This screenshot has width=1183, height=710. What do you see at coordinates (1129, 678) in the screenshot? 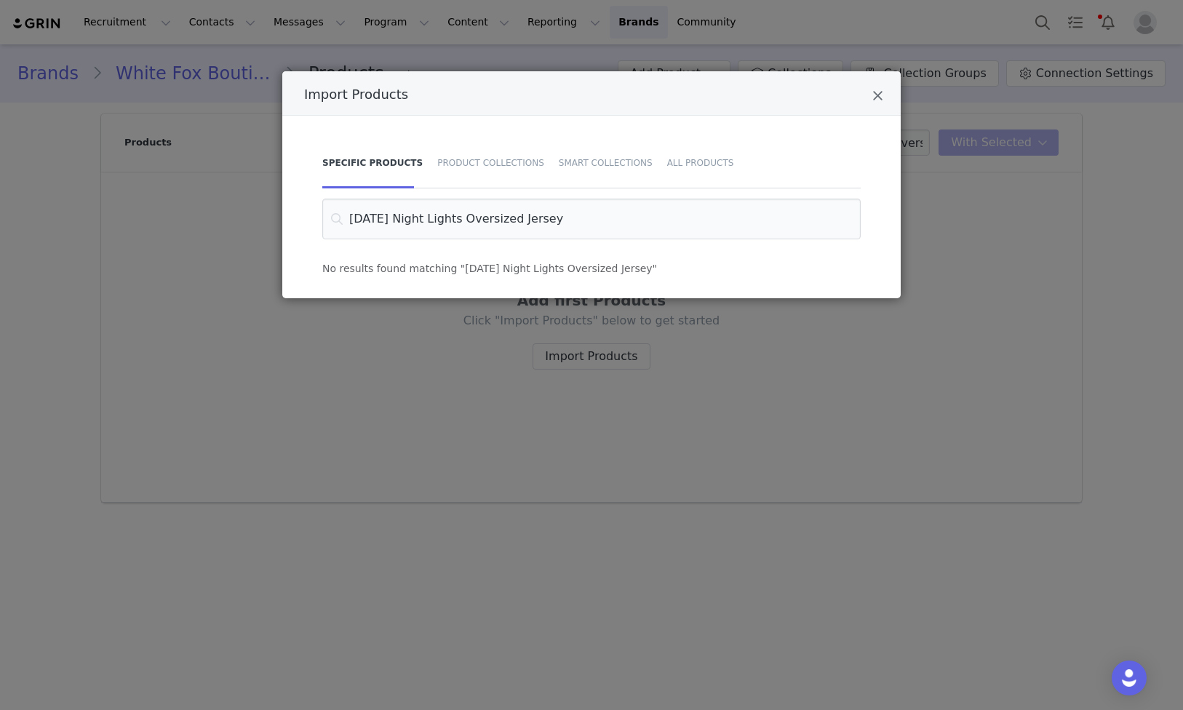
I see `div: Open Intercom Messenger` at bounding box center [1129, 678].